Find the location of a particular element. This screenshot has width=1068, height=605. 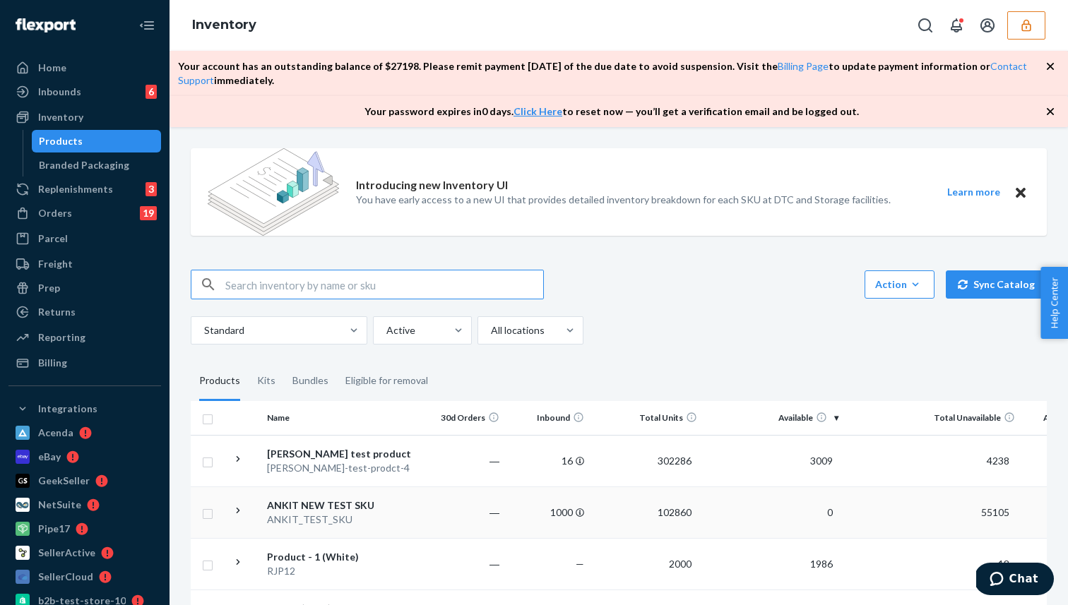

div: Inventory is located at coordinates (61, 117).